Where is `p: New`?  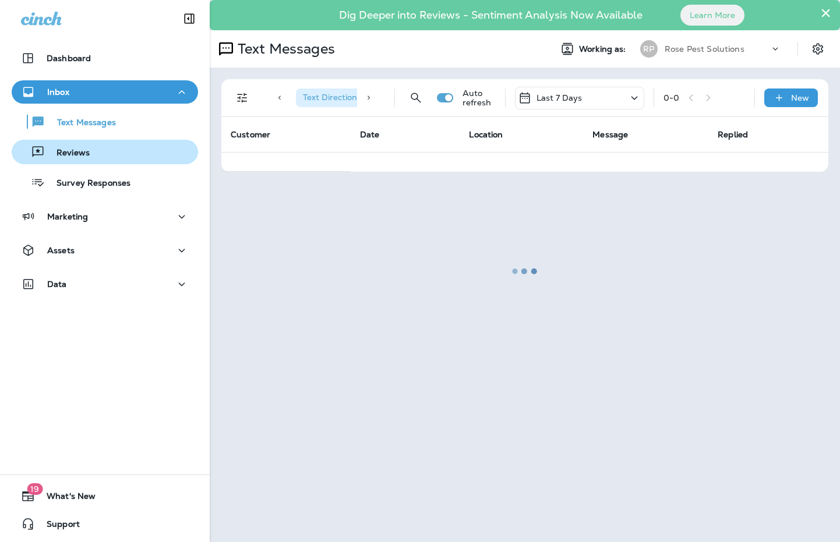
p: New is located at coordinates (799, 98).